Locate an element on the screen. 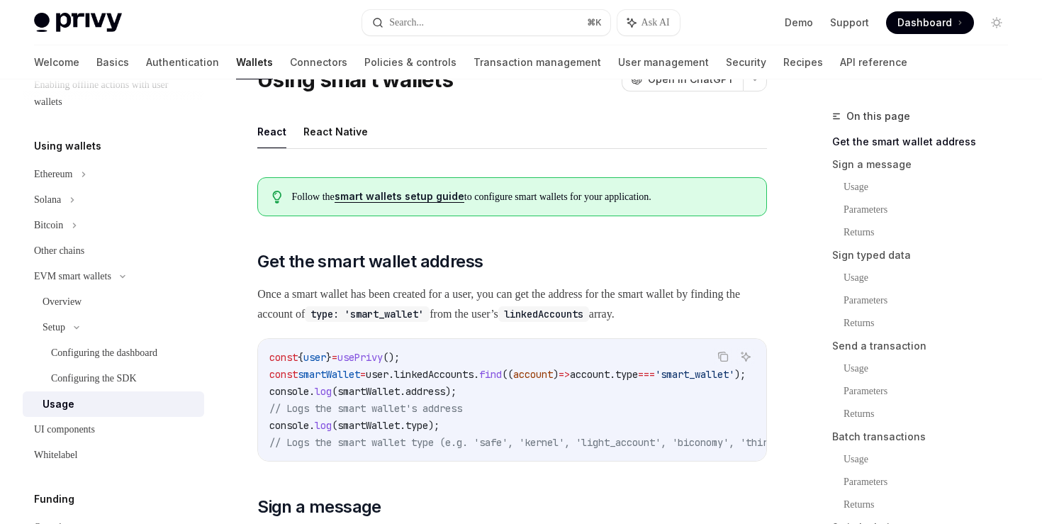 The height and width of the screenshot is (524, 1042). div: Other chains is located at coordinates (59, 251).